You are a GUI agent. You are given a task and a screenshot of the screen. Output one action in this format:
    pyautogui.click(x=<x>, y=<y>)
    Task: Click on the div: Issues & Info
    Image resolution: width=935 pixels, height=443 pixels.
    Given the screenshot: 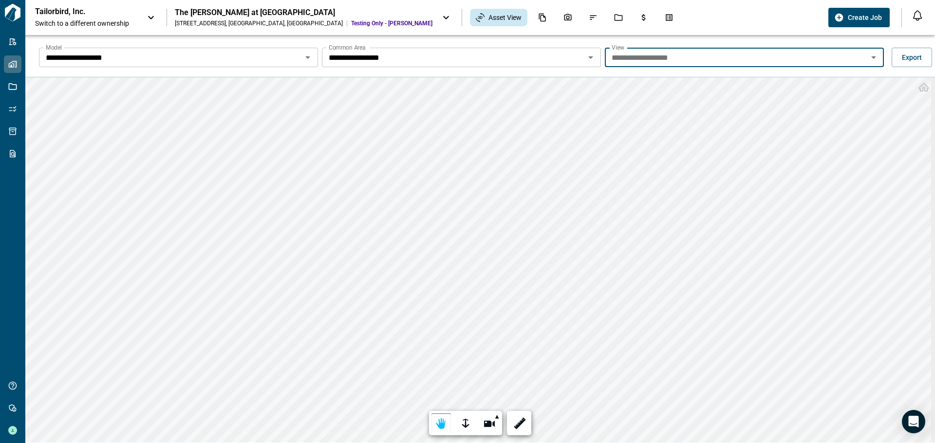 What is the action you would take?
    pyautogui.click(x=593, y=18)
    